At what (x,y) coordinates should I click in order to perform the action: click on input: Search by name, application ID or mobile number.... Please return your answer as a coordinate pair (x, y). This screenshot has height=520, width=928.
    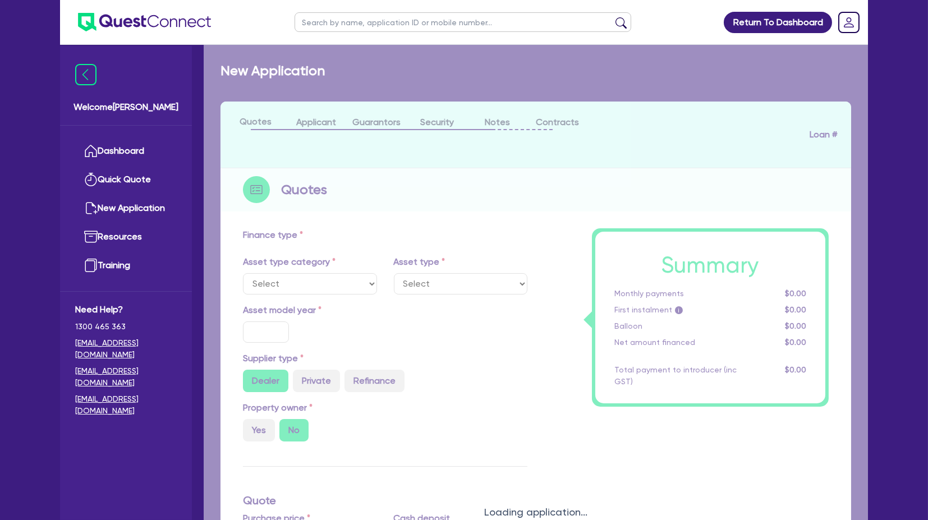
    Looking at the image, I should click on (463, 22).